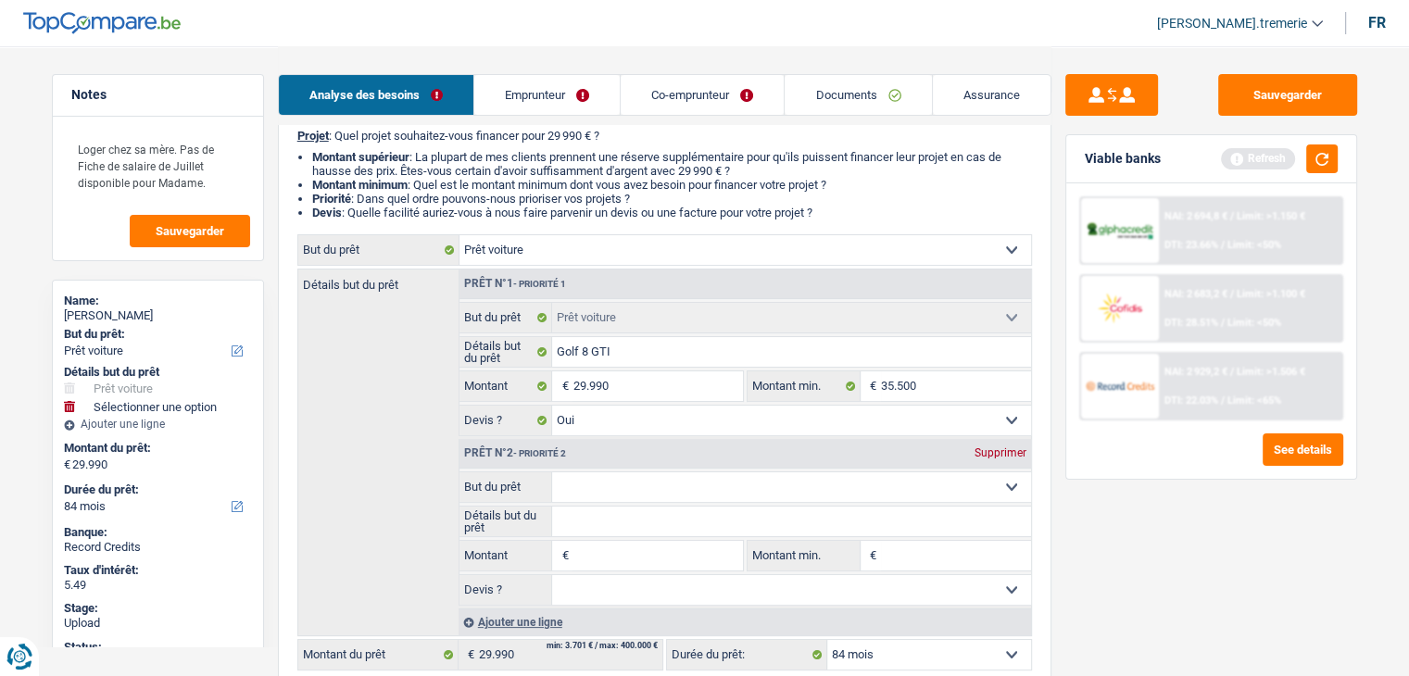 This screenshot has width=1409, height=676. Describe the element at coordinates (1191, 322) in the screenshot. I see `span: DTI: 28.51%` at that location.